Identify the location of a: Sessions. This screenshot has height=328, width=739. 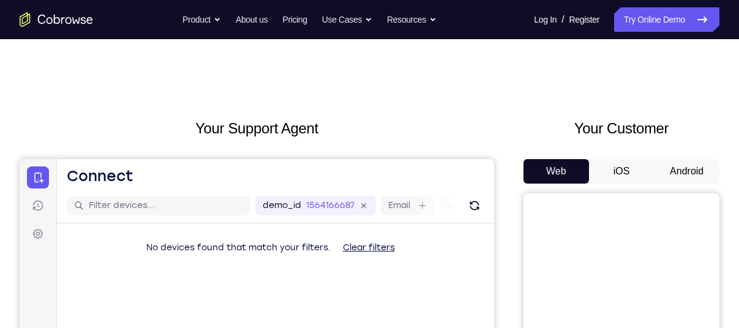
(18, 47).